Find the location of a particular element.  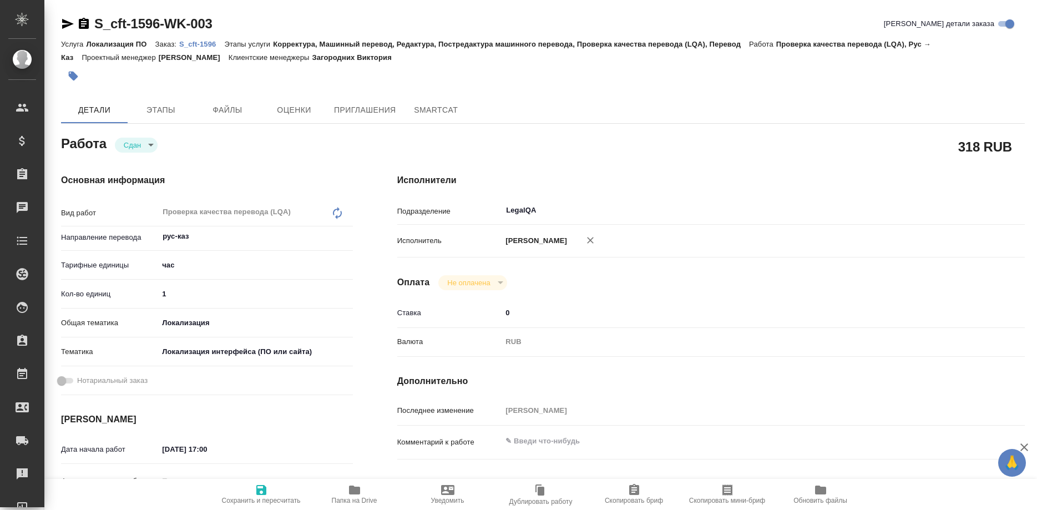

button: Скопировать ссылку для ЯМессенджера is located at coordinates (68, 24).